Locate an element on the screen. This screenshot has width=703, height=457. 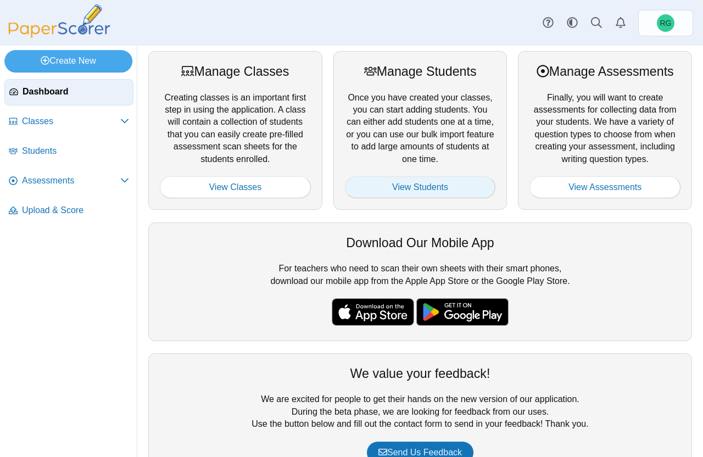
span: Assessments is located at coordinates (71, 181).